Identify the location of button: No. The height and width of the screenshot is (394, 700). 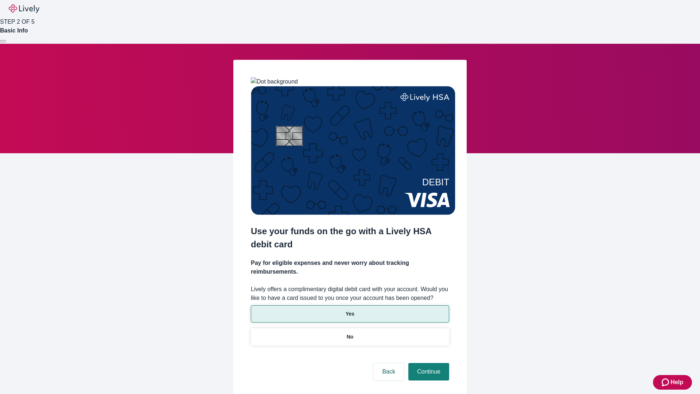
(350, 337).